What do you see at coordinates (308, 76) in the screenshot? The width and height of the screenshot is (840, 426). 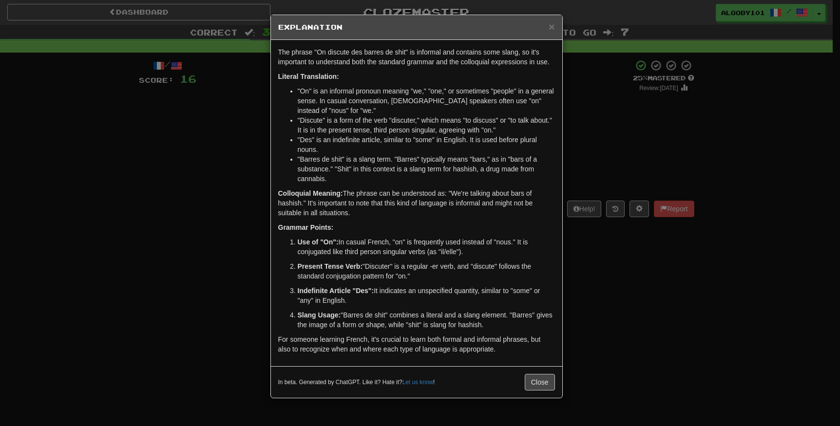 I see `strong: Literal Translation:` at bounding box center [308, 76].